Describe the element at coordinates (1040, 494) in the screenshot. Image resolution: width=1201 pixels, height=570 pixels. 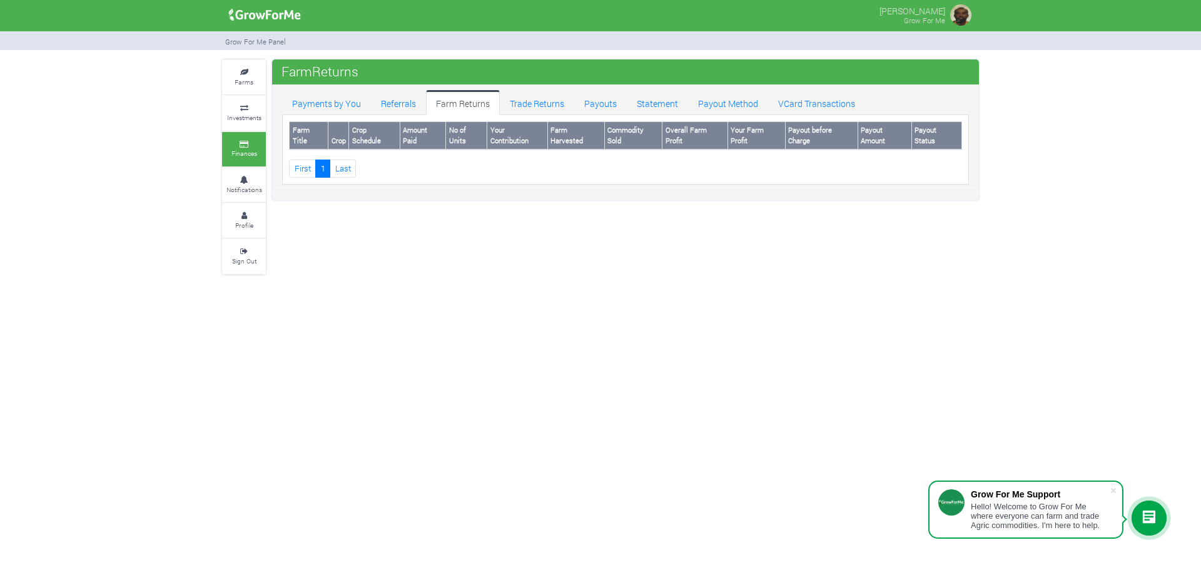
I see `div: Grow For Me Support` at that location.